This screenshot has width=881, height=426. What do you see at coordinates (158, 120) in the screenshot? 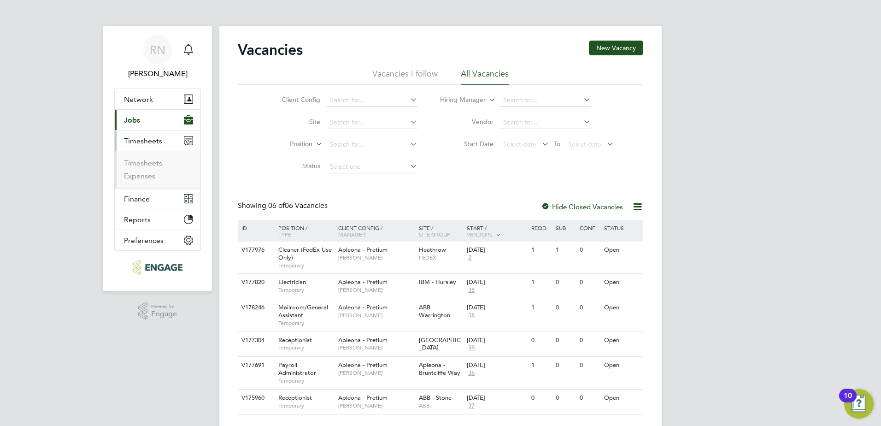
I see `button: Jobs` at bounding box center [158, 120].